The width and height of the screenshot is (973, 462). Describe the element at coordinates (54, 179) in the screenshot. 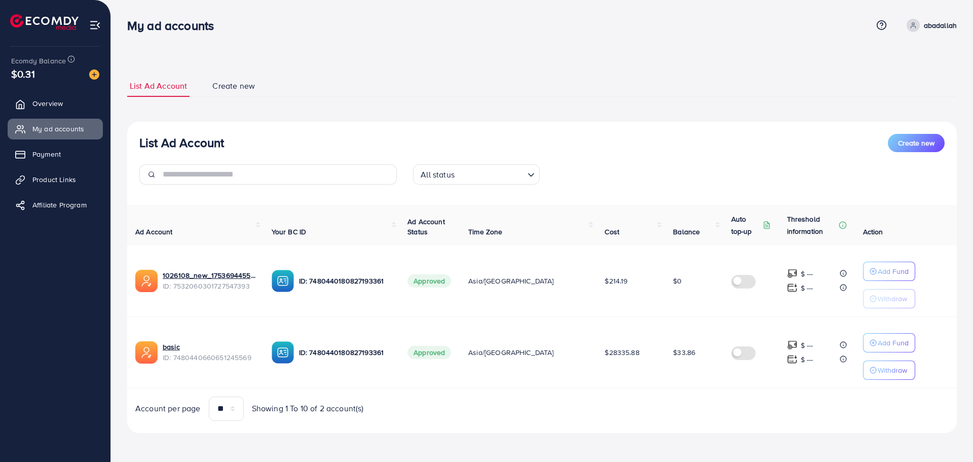

I see `span: Product Links` at that location.